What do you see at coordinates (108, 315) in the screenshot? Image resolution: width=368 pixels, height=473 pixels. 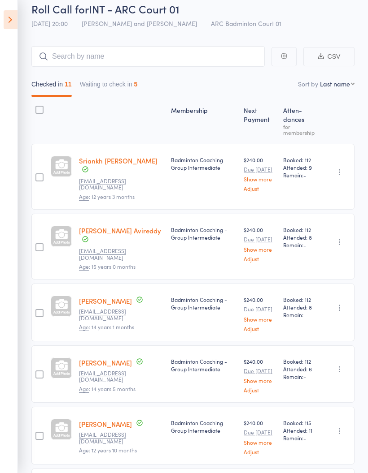 I see `small: rajesh9832@gmail.com` at bounding box center [108, 315].